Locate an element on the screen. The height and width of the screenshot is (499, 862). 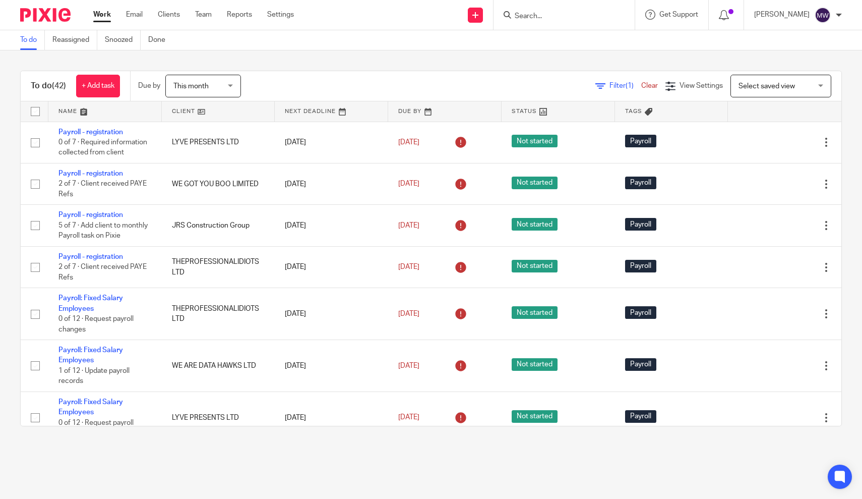
span: (42) is located at coordinates (59, 86).